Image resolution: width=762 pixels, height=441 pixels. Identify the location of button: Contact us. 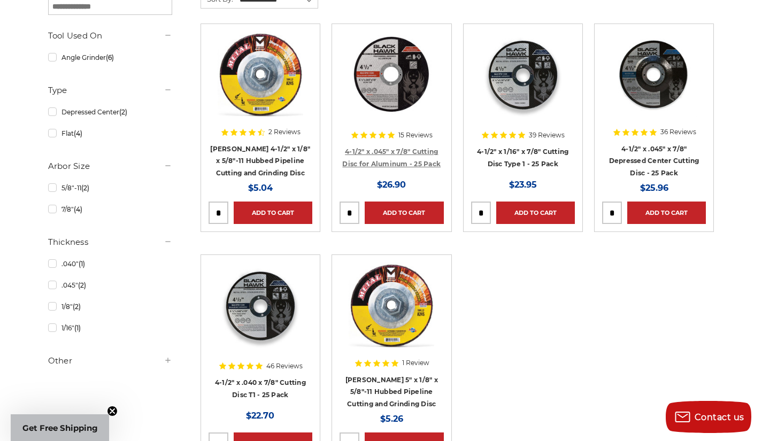
(709, 417).